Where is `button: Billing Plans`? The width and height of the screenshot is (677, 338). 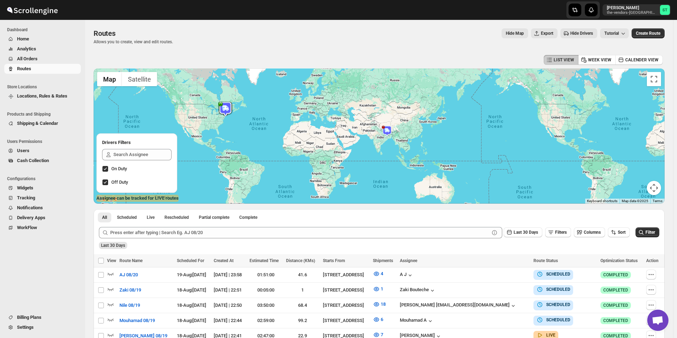 button: Billing Plans is located at coordinates (43, 317).